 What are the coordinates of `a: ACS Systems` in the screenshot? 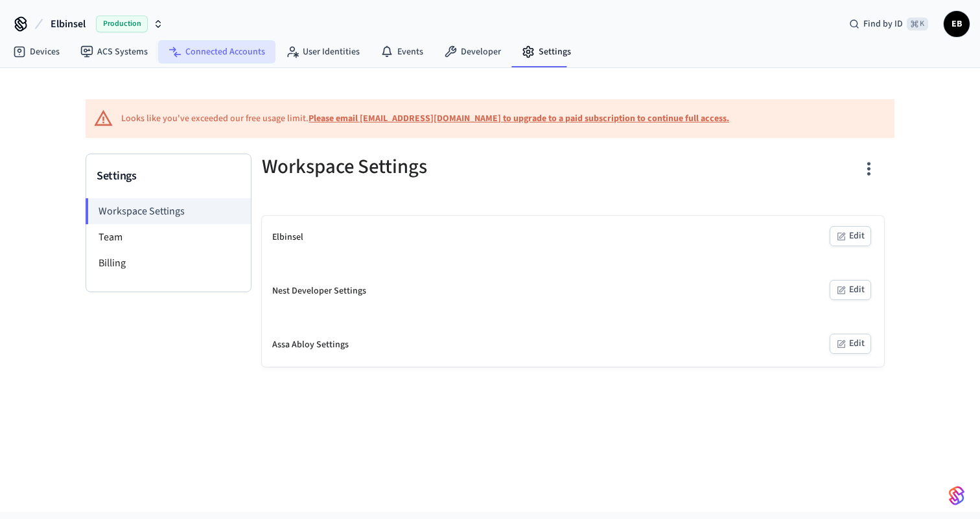 It's located at (114, 52).